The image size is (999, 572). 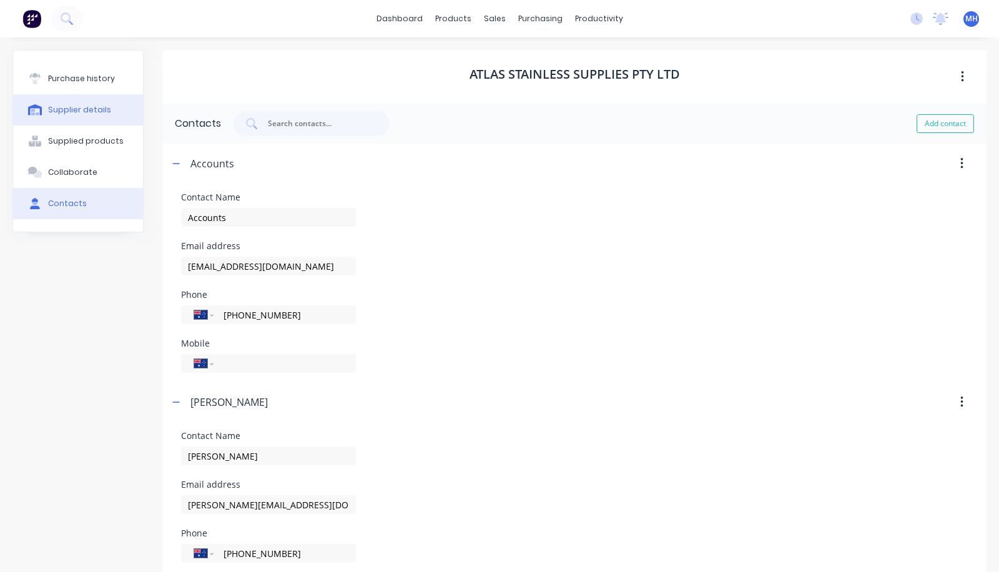 I want to click on button: Add contact, so click(x=945, y=124).